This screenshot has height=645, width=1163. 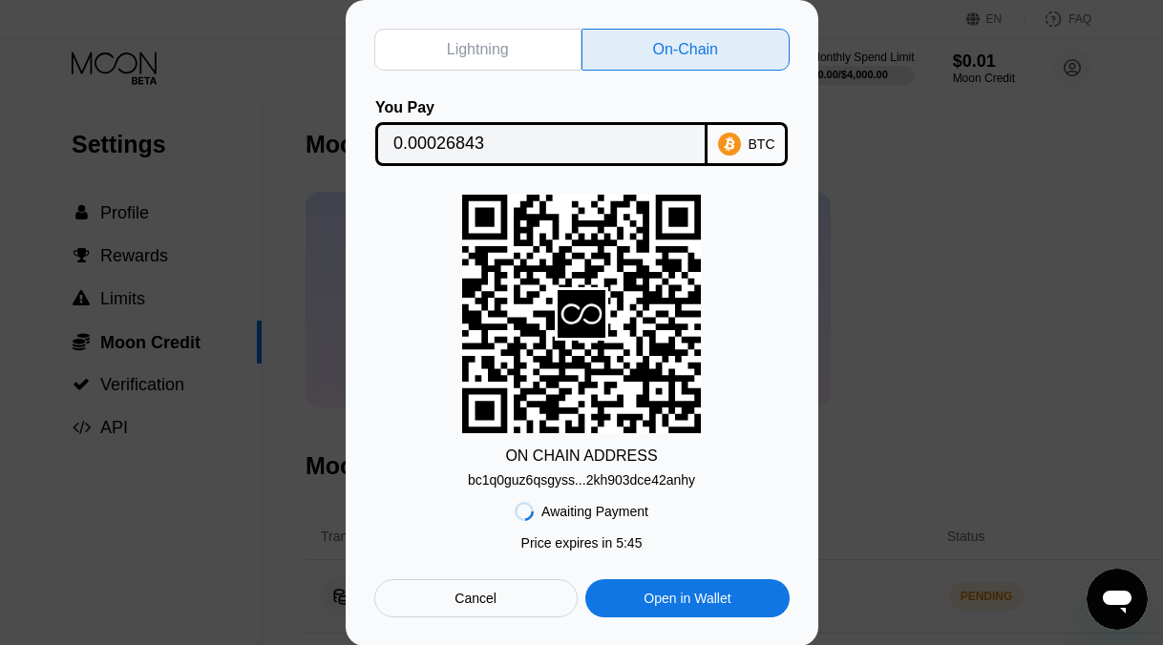 I want to click on div: On-Chain, so click(x=685, y=50).